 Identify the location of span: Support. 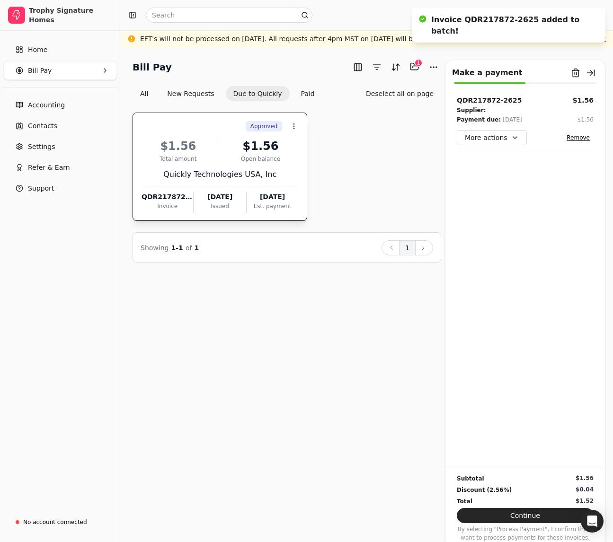
(41, 188).